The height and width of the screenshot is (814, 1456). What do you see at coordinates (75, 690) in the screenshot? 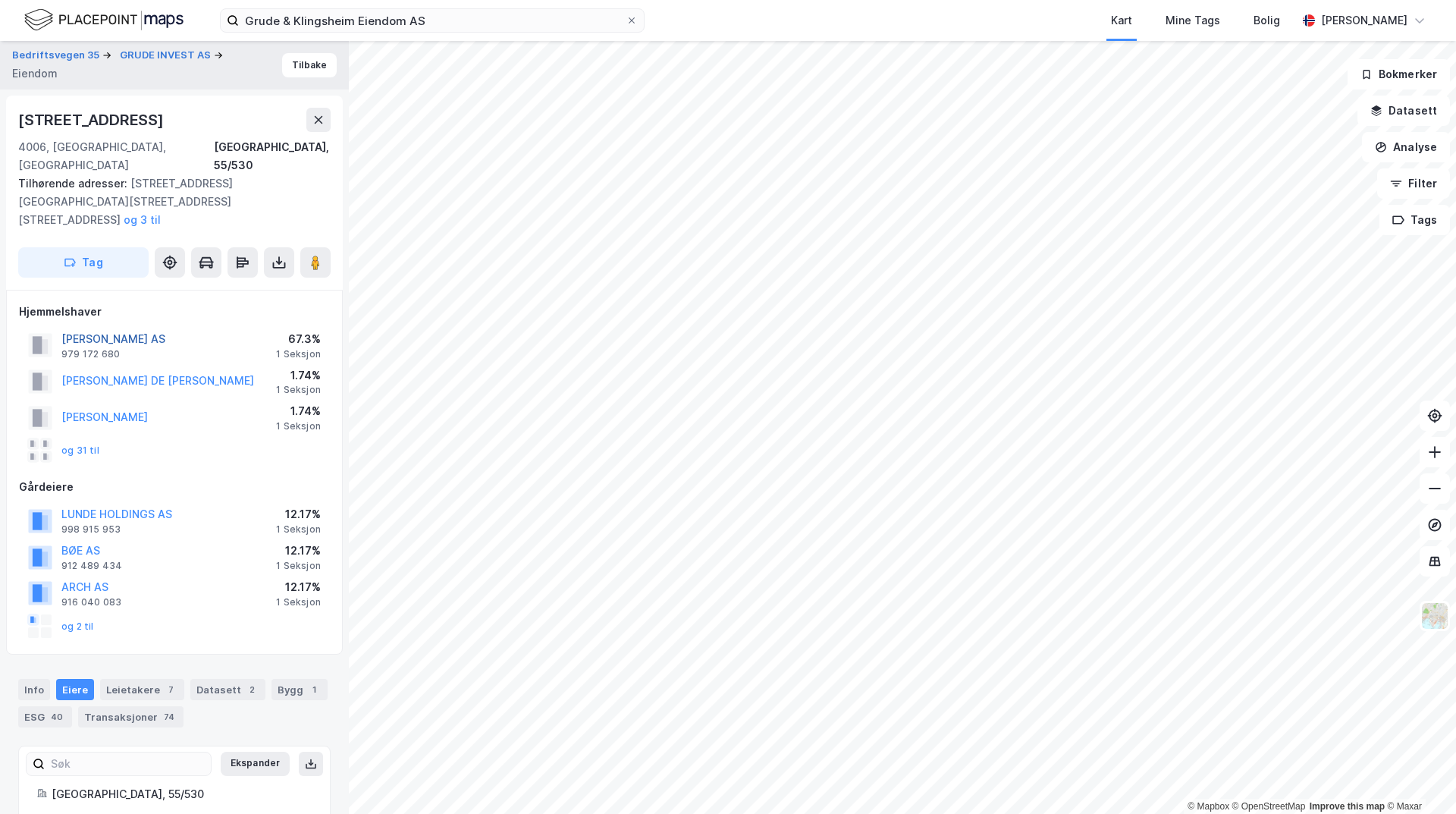
I see `div: Eiere` at bounding box center [75, 690].